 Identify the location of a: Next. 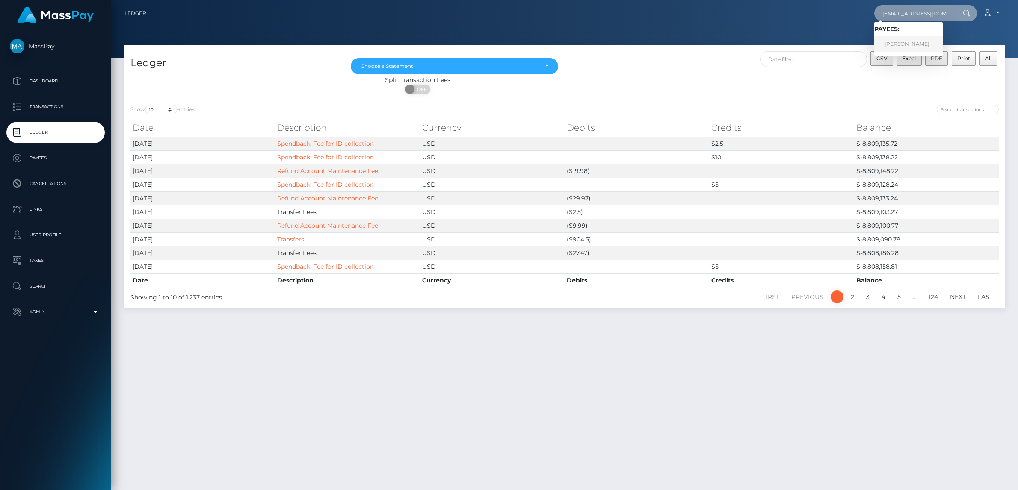
(957, 297).